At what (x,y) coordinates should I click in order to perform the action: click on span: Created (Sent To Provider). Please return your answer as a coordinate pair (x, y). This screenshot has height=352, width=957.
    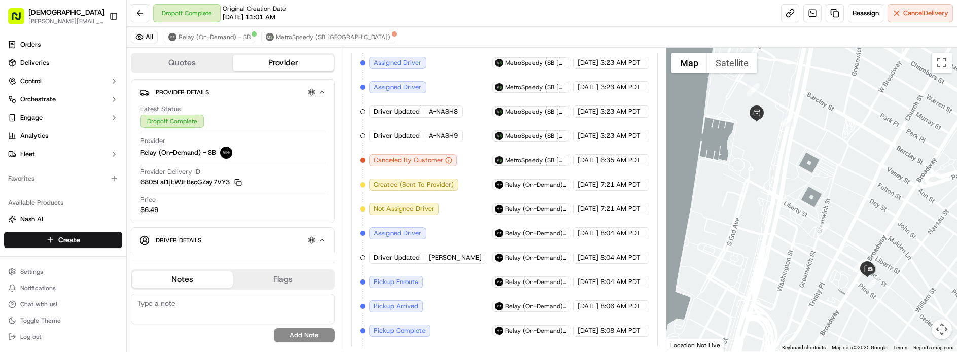
    Looking at the image, I should click on (414, 185).